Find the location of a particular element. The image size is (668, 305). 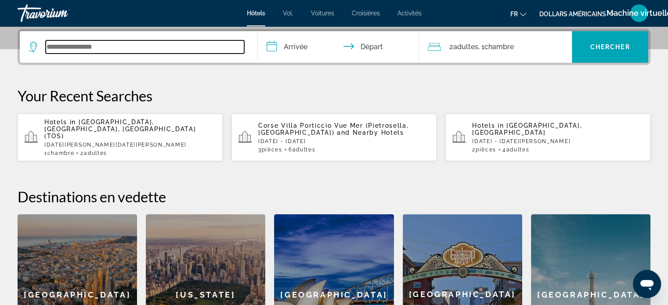

font: Croisières is located at coordinates (366, 13).